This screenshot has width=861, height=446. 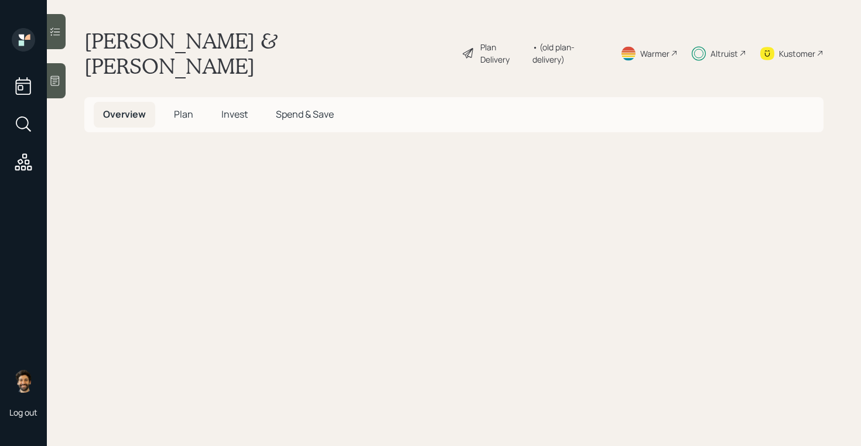 What do you see at coordinates (724, 53) in the screenshot?
I see `div: Altruist` at bounding box center [724, 53].